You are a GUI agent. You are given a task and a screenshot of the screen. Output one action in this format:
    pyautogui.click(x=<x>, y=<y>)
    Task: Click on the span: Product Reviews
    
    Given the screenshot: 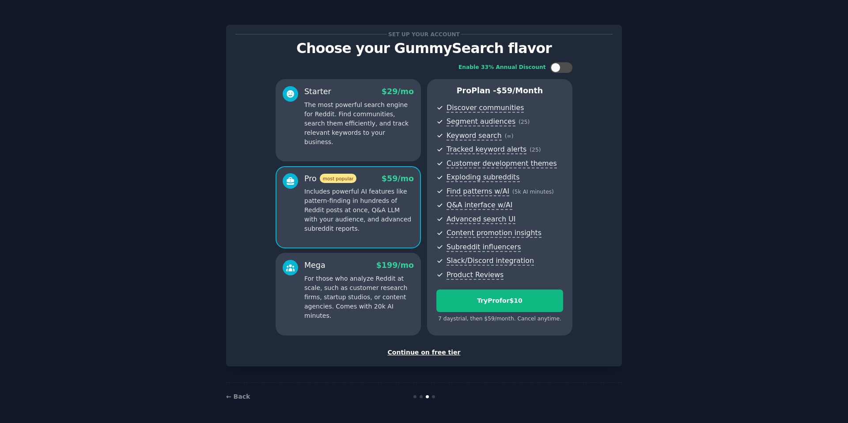 What is the action you would take?
    pyautogui.click(x=475, y=275)
    